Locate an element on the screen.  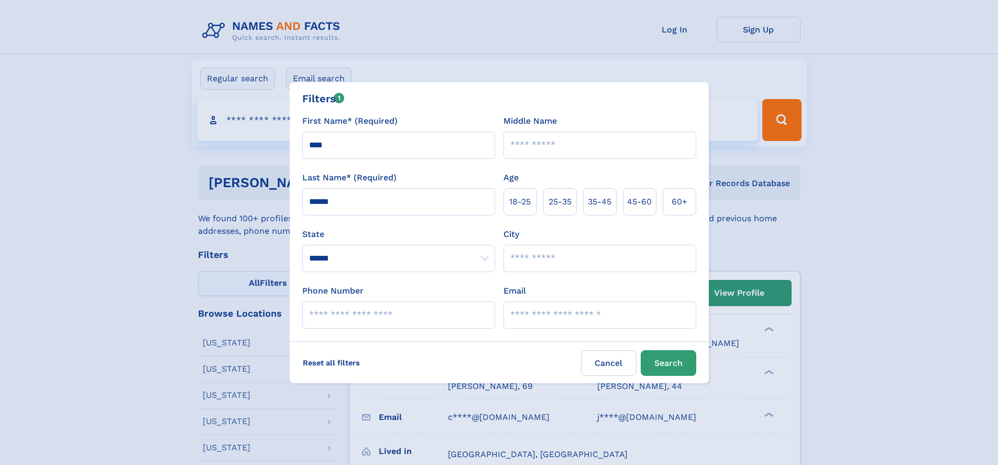
label: Email is located at coordinates (514, 291).